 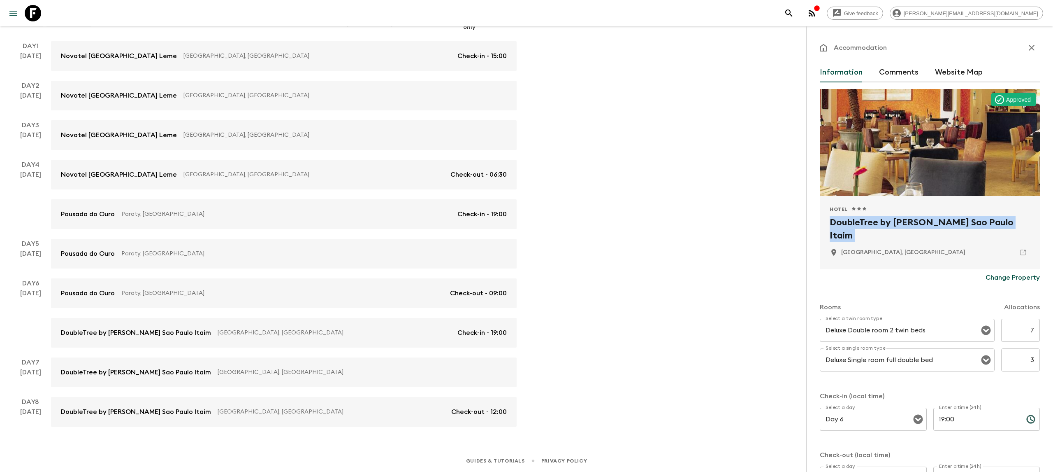 What do you see at coordinates (854, 318) in the screenshot?
I see `label: Select a twin room type` at bounding box center [854, 318].